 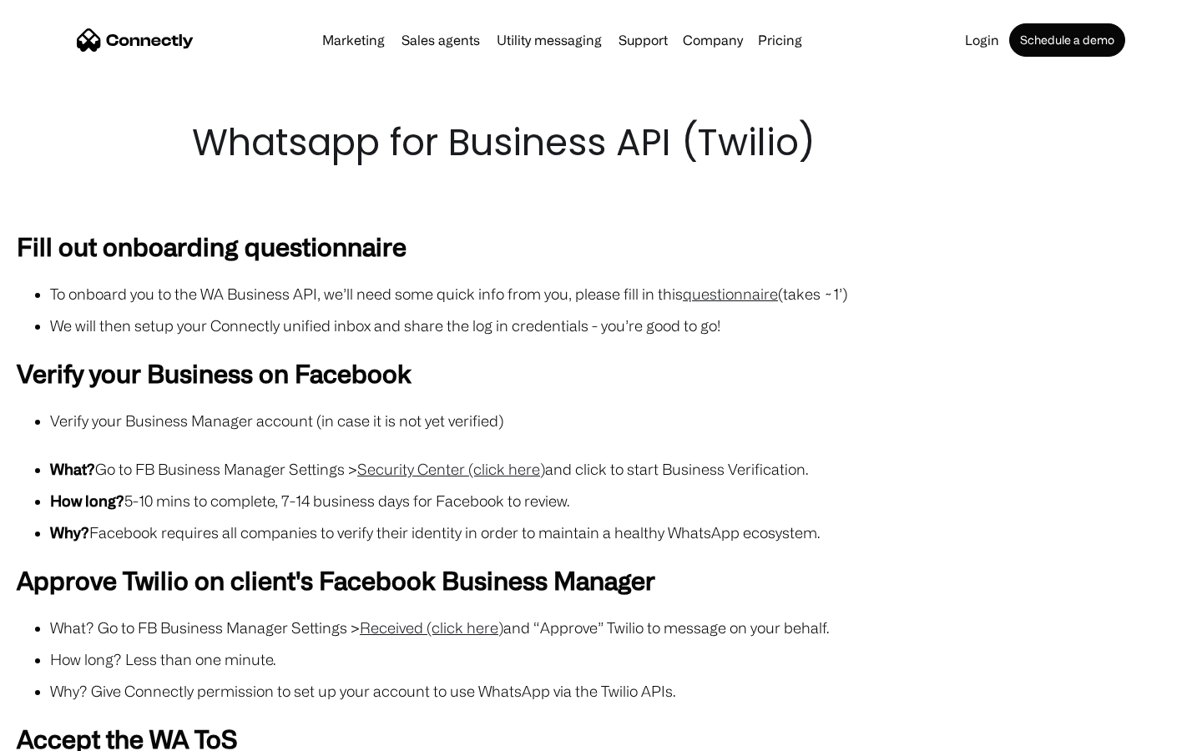 I want to click on strong: Verify your Business on Facebook, so click(x=214, y=373).